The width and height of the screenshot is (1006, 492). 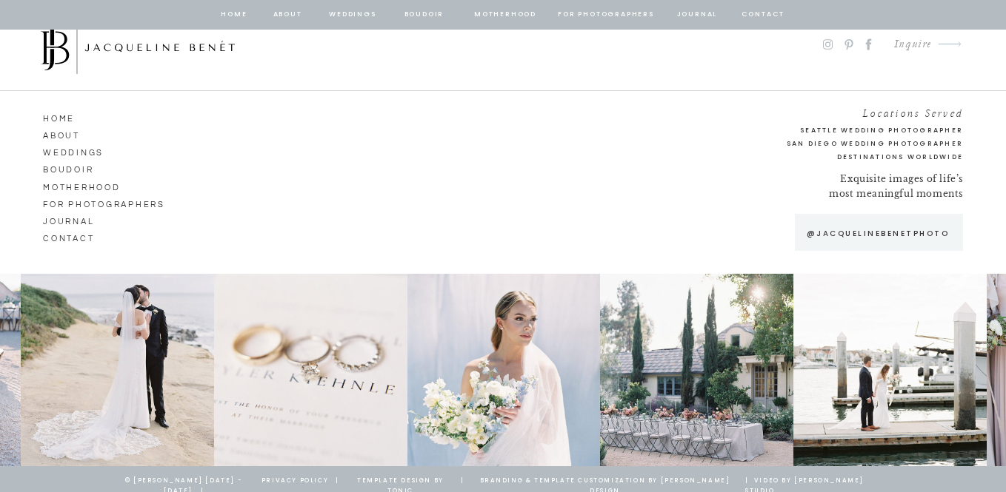 What do you see at coordinates (424, 15) in the screenshot?
I see `a: BOUDOIR` at bounding box center [424, 15].